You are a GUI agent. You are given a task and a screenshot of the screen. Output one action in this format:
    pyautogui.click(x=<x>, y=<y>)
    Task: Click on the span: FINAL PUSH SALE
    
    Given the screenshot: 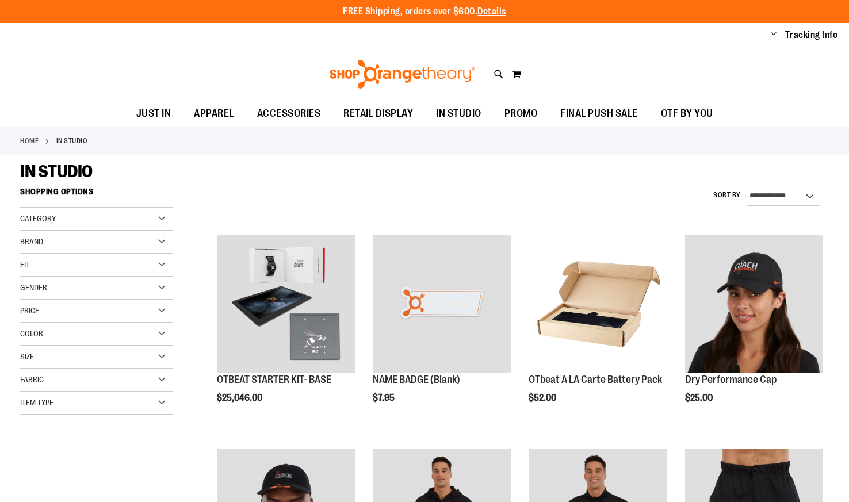 What is the action you would take?
    pyautogui.click(x=599, y=113)
    